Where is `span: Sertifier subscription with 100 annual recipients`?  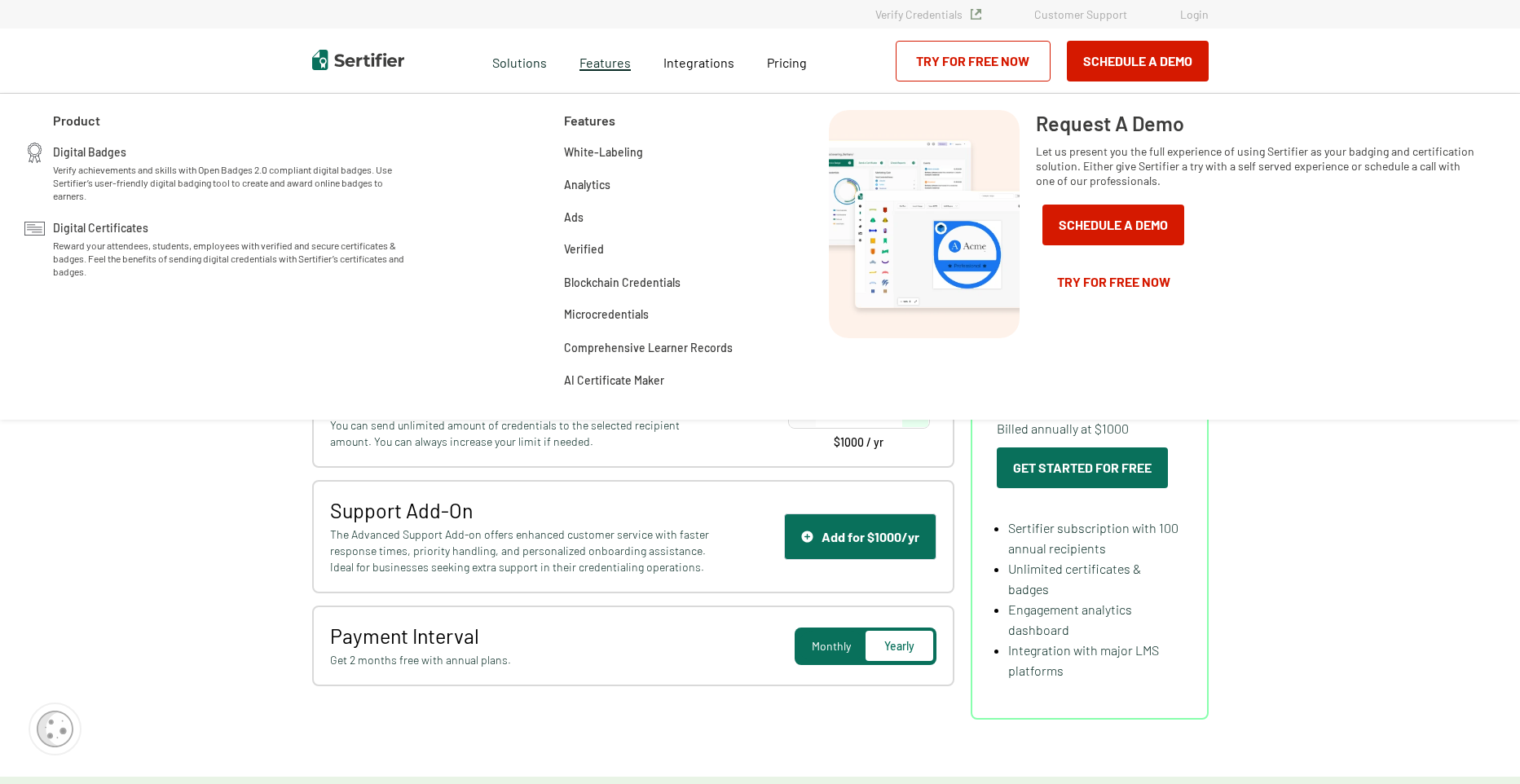 span: Sertifier subscription with 100 annual recipients is located at coordinates (1093, 538).